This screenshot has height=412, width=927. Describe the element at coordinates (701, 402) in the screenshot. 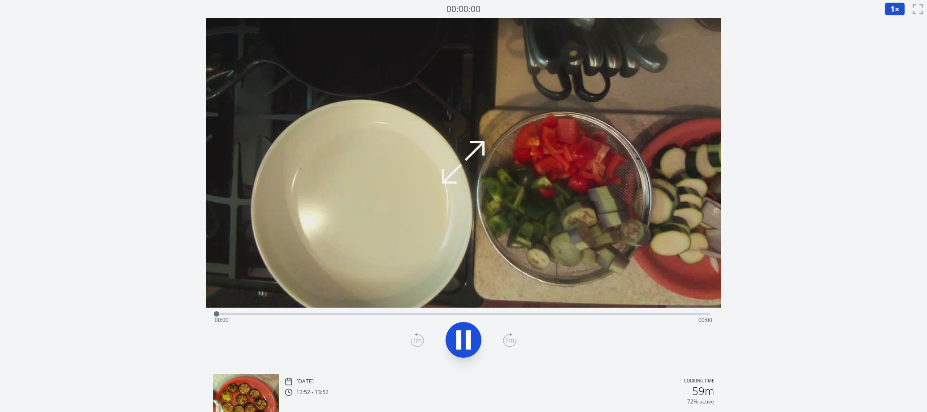

I see `p: 72% active` at that location.